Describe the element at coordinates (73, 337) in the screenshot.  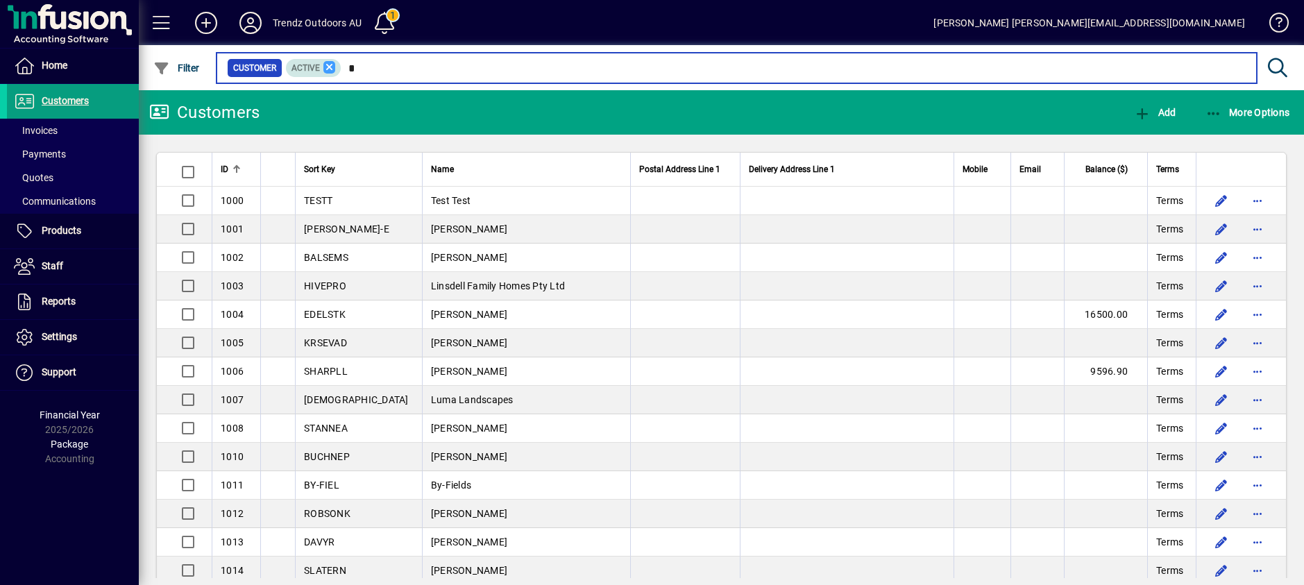
I see `a: Settings` at that location.